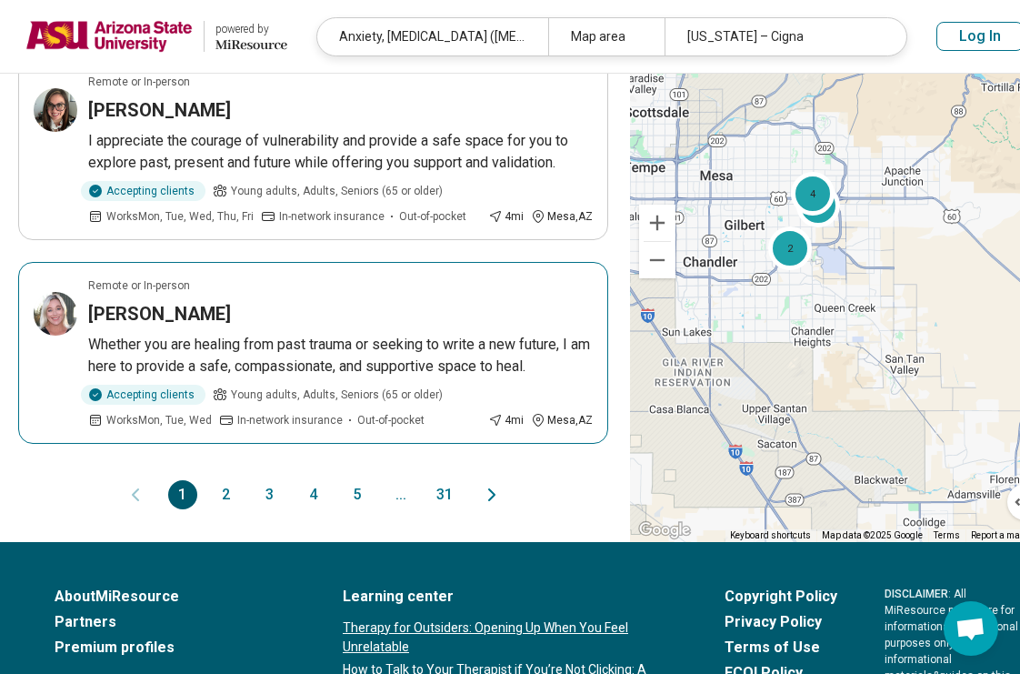 This screenshot has height=674, width=1020. What do you see at coordinates (159, 420) in the screenshot?
I see `span: Works Mon, Tue, Wed` at bounding box center [159, 420].